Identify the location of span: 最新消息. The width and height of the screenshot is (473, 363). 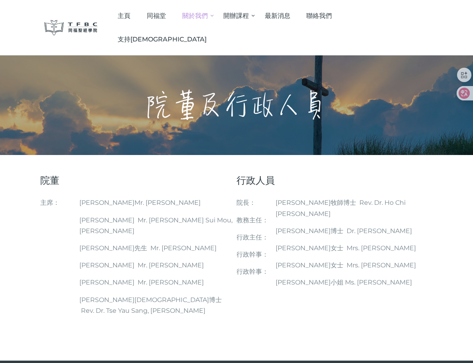
(277, 16).